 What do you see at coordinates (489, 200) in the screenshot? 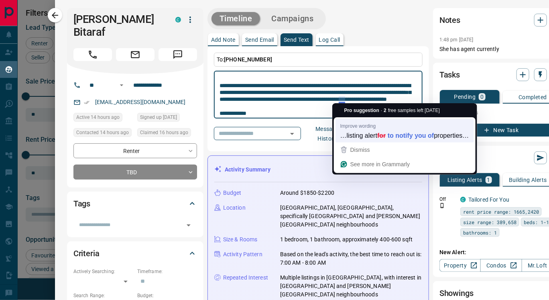
I see `a: Tailored For You` at bounding box center [489, 200].